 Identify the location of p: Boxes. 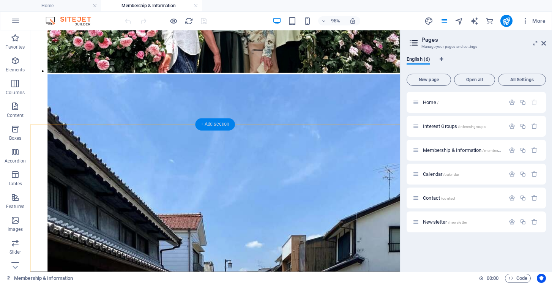
(15, 138).